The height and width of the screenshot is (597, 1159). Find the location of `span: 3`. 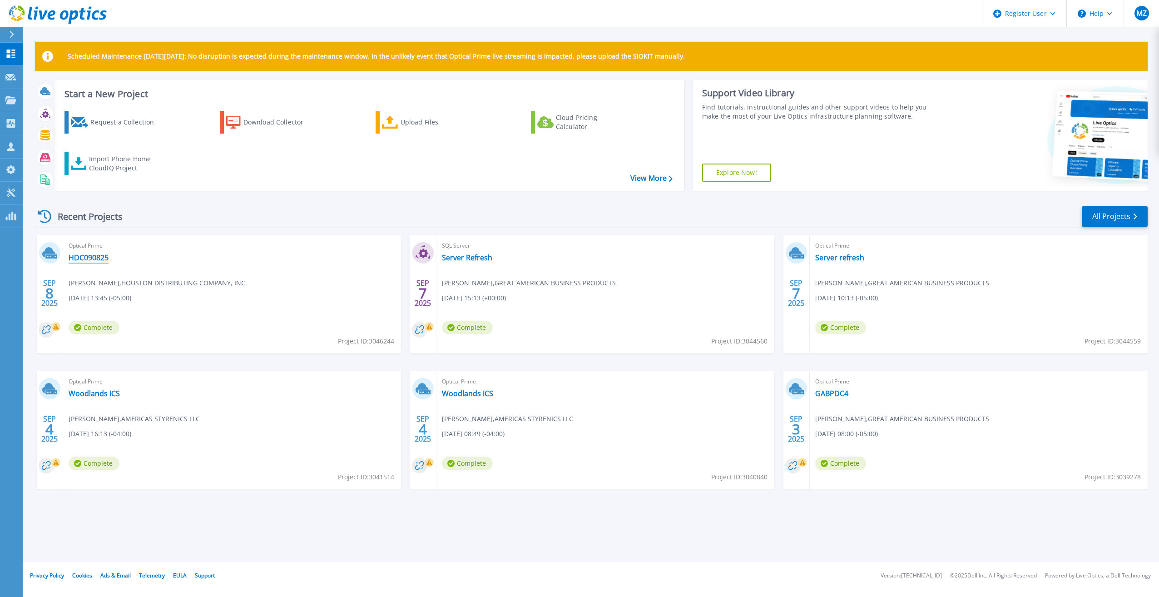

span: 3 is located at coordinates (796, 429).